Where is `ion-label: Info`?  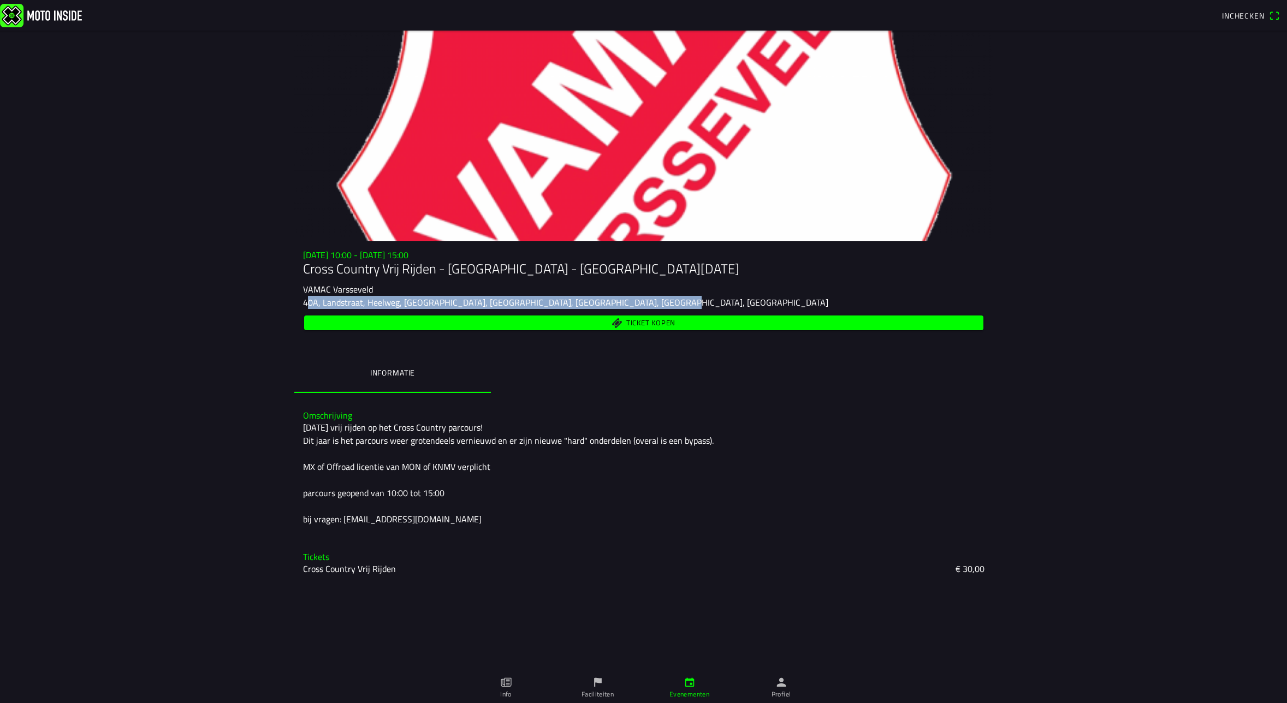
ion-label: Info is located at coordinates (506, 695).